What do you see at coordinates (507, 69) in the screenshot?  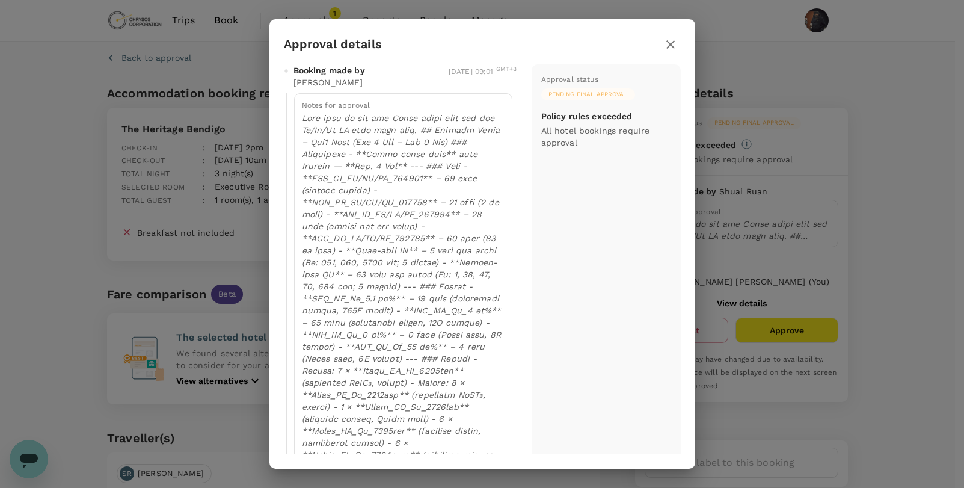 I see `sup: GMT+8` at bounding box center [507, 69].